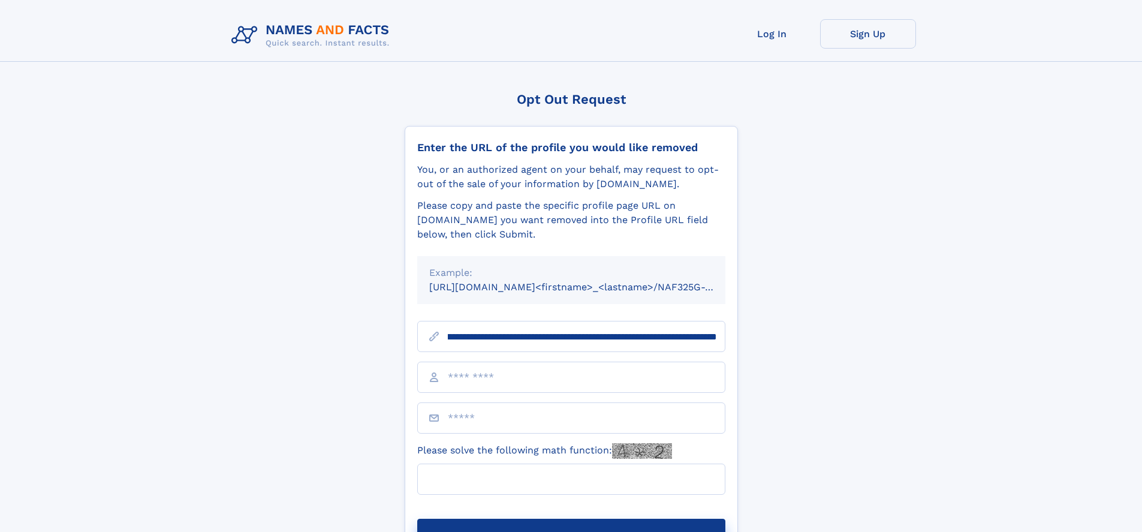  I want to click on img: Logo Names and Facts, so click(313, 35).